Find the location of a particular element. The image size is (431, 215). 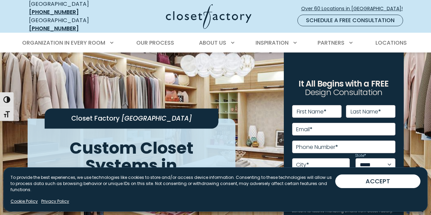

span: Partners is located at coordinates (331, 43).